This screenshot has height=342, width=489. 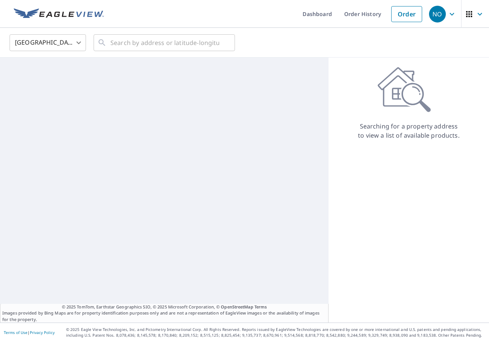 I want to click on a: Privacy Policy, so click(x=42, y=333).